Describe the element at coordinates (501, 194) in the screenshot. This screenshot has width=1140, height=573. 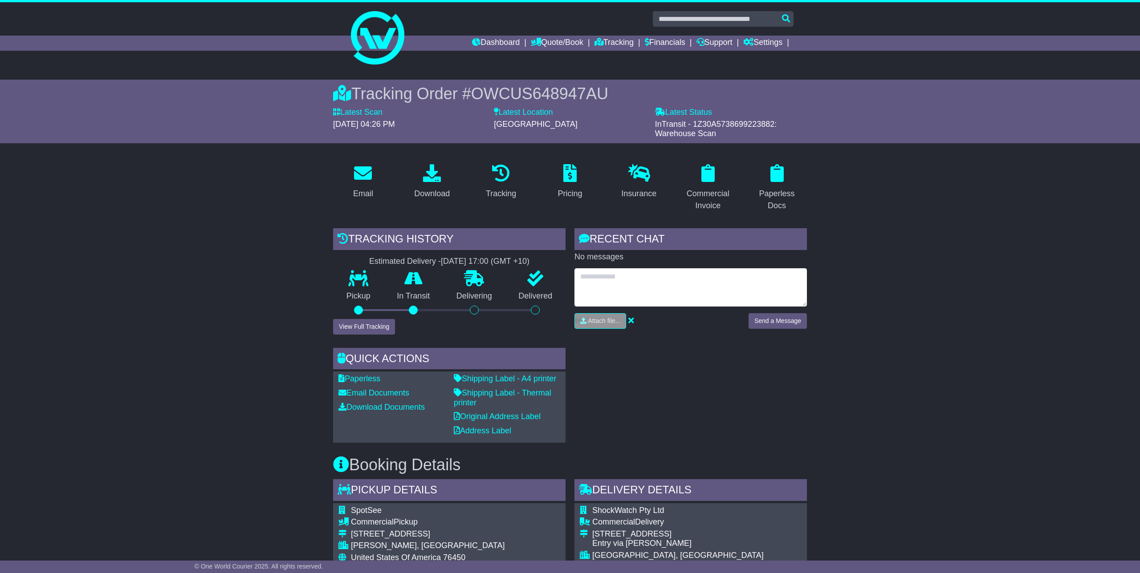
I see `div: Tracking` at that location.